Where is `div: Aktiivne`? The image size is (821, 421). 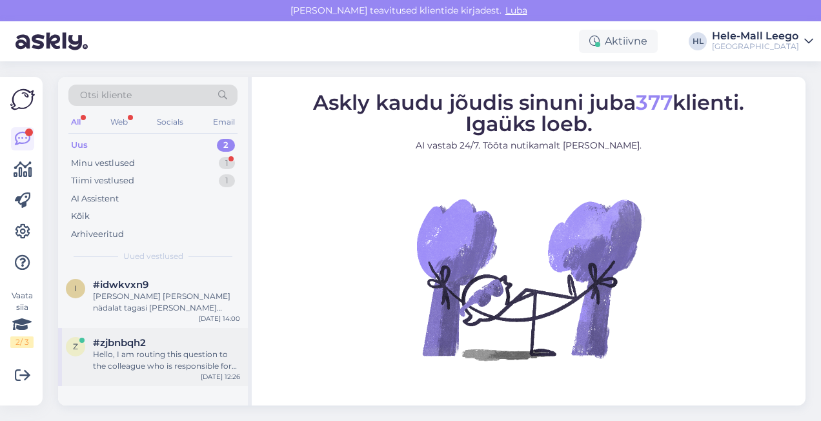
div: Aktiivne is located at coordinates (618, 41).